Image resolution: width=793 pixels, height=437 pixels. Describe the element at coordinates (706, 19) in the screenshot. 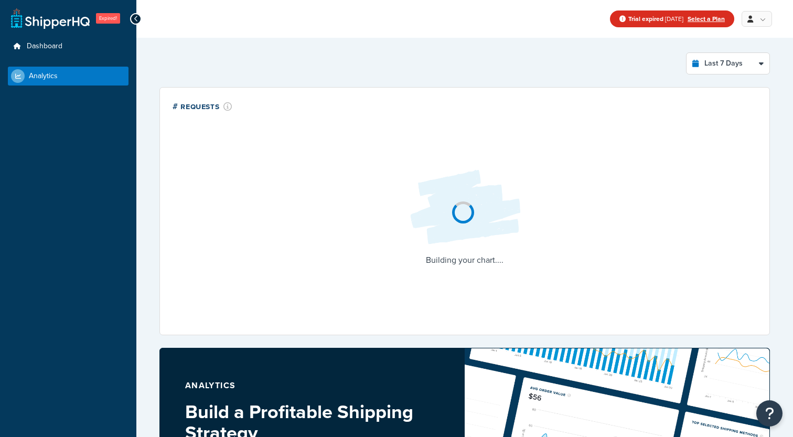

I see `a: Select a Plan` at that location.